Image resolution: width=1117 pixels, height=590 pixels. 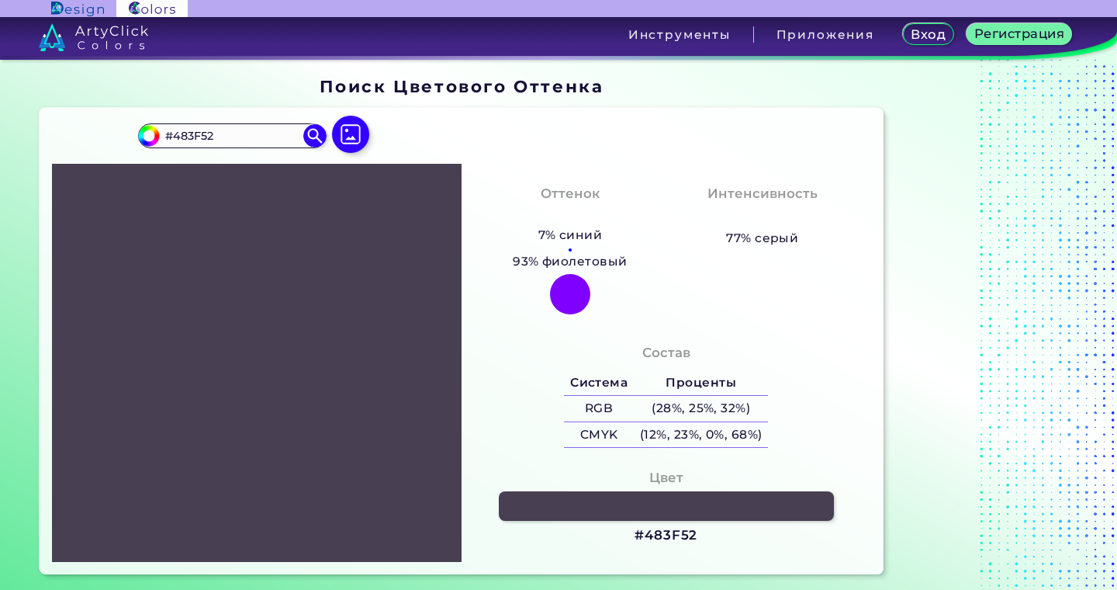 I want to click on input: введите цвет.., so click(x=232, y=135).